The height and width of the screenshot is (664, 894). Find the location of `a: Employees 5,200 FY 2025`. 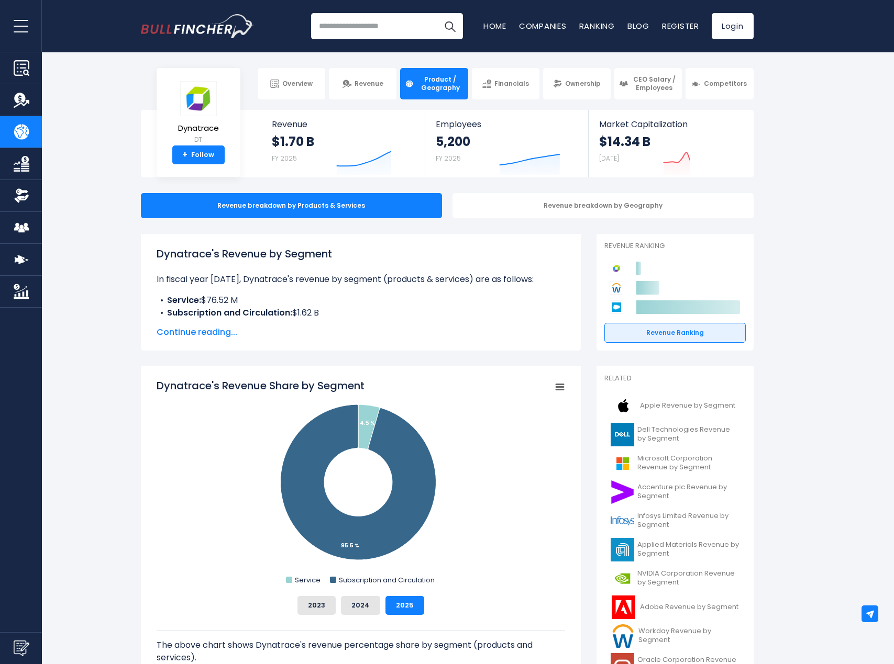

a: Employees 5,200 FY 2025 is located at coordinates (506, 143).